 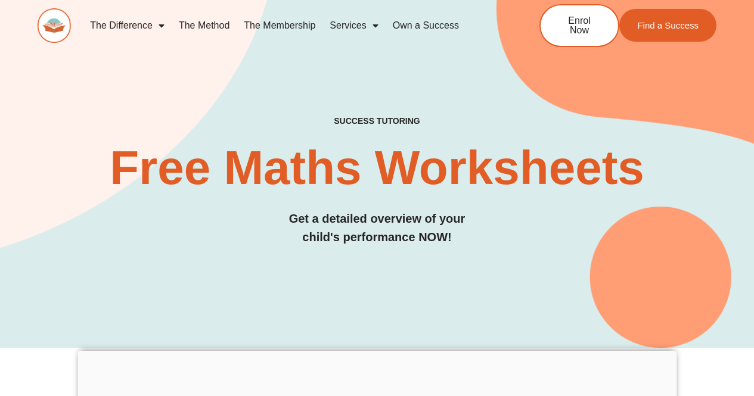 I want to click on span: Enrol Now, so click(x=579, y=26).